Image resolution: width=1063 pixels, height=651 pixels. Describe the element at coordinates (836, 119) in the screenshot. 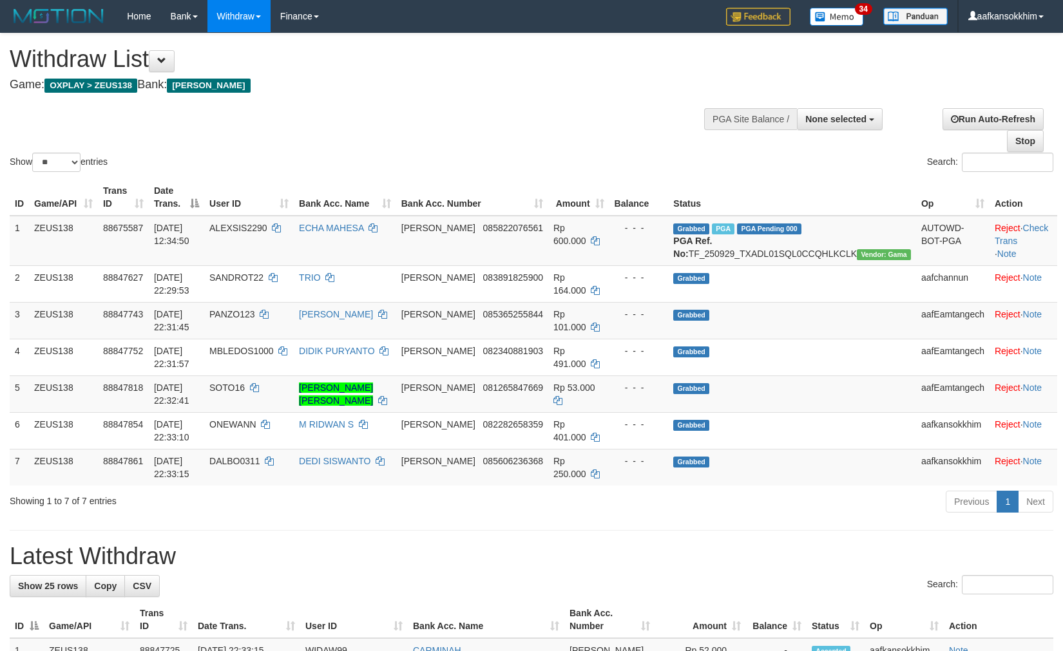

I see `span: None selected` at that location.